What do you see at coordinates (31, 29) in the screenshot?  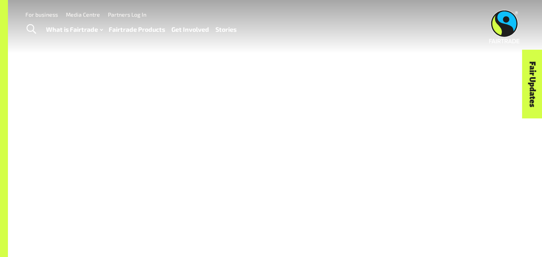 I see `a: Toggle Search` at bounding box center [31, 29].